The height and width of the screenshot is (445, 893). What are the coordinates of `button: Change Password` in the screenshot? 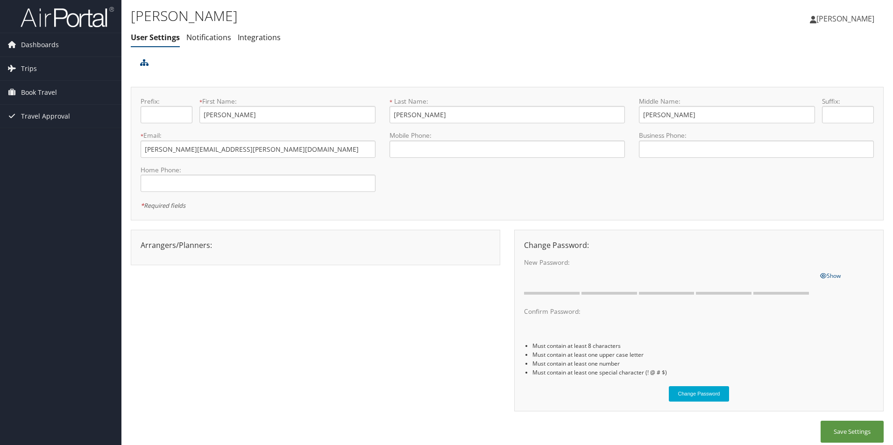 It's located at (699, 394).